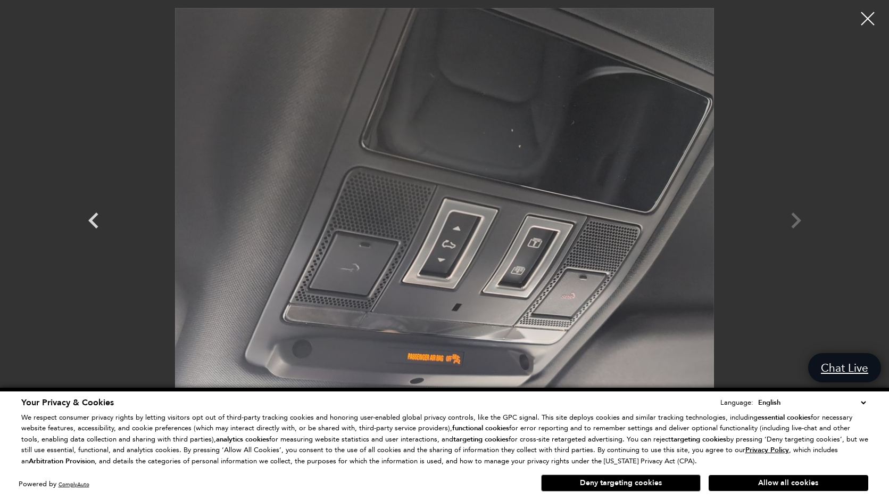  I want to click on a: ComplyAuto, so click(74, 484).